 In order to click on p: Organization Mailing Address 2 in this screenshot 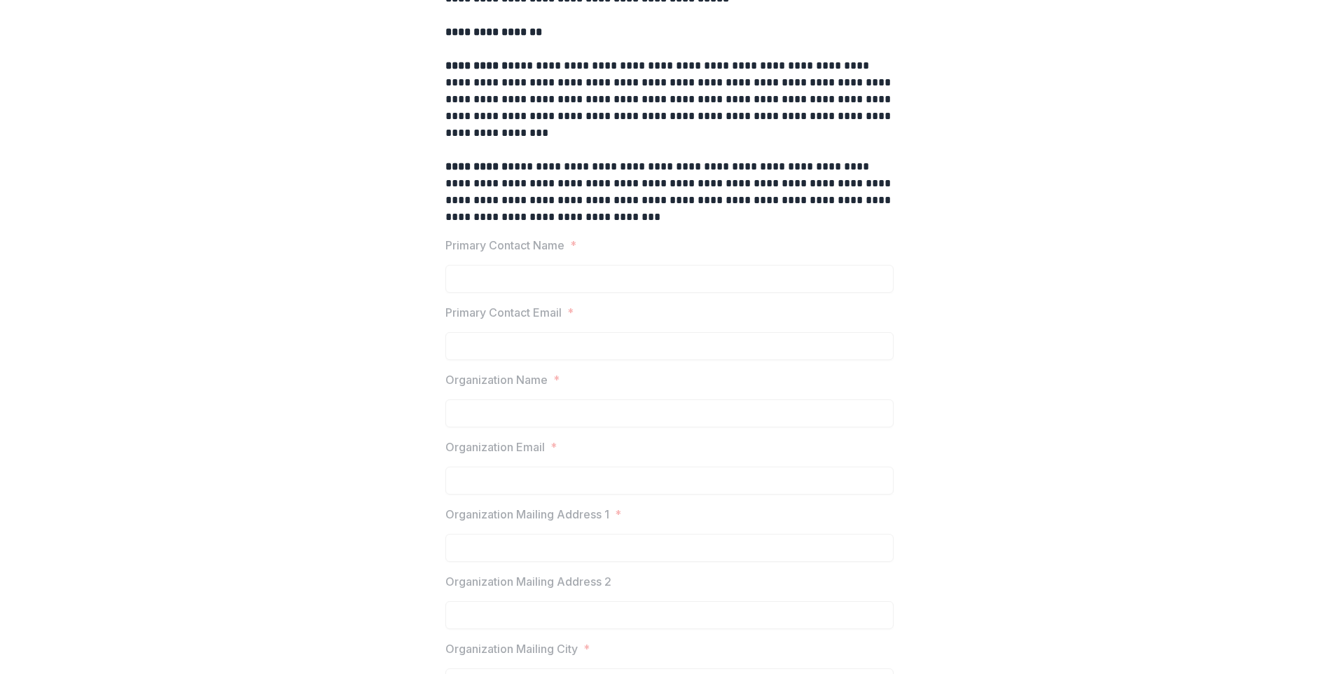, I will do `click(528, 581)`.